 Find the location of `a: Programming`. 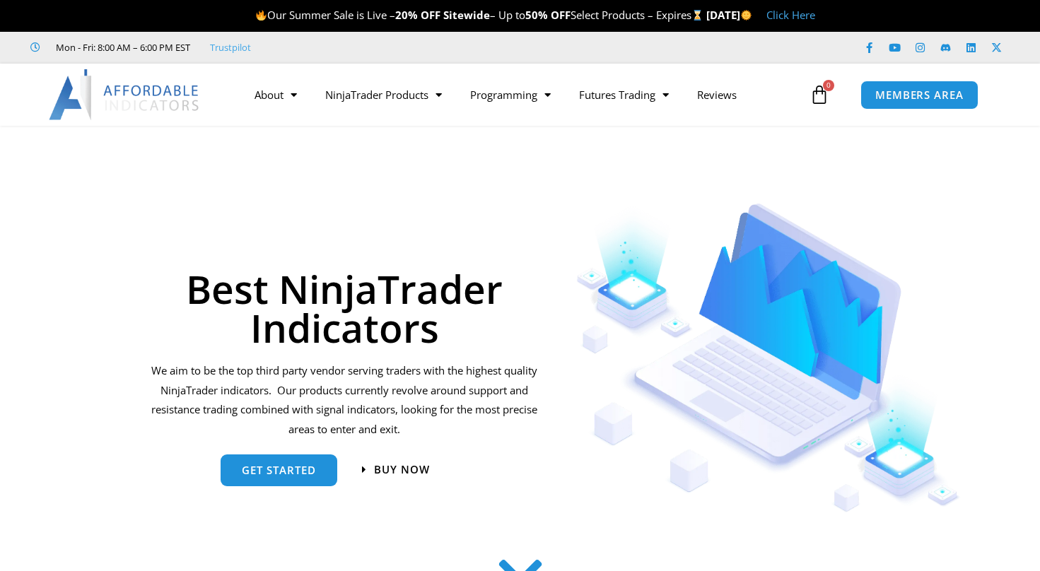

a: Programming is located at coordinates (510, 95).